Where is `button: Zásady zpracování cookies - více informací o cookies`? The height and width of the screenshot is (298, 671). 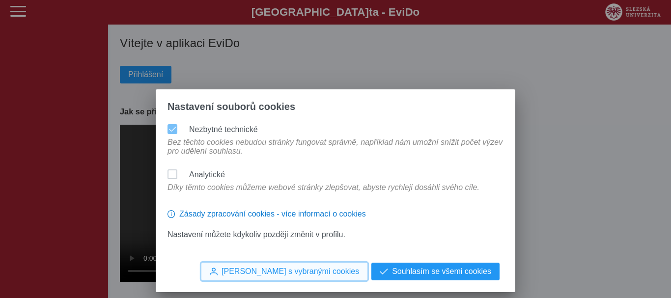 button: Zásady zpracování cookies - více informací o cookies is located at coordinates (267, 214).